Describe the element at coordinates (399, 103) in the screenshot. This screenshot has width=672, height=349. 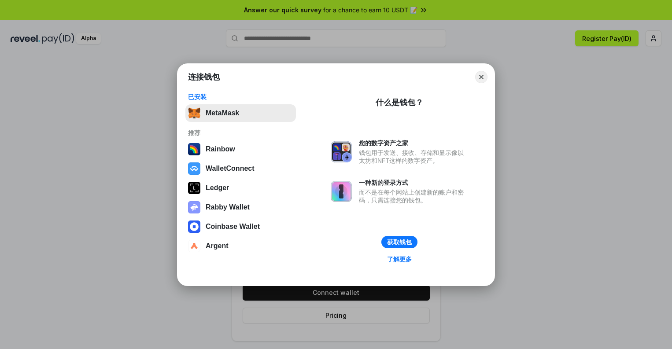
I see `div: 什么是钱包？` at that location.